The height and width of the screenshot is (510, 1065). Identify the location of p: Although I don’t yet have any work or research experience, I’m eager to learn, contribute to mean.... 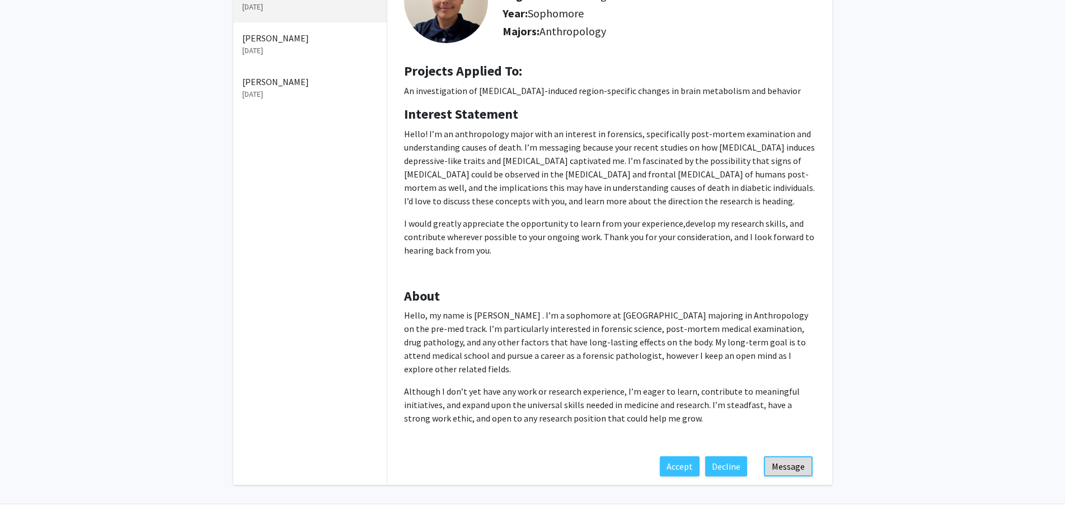
(610, 405).